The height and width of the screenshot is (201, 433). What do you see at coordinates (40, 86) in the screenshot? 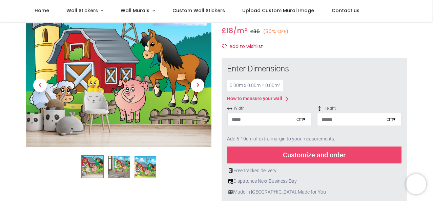
I see `span: Previous` at bounding box center [40, 86].